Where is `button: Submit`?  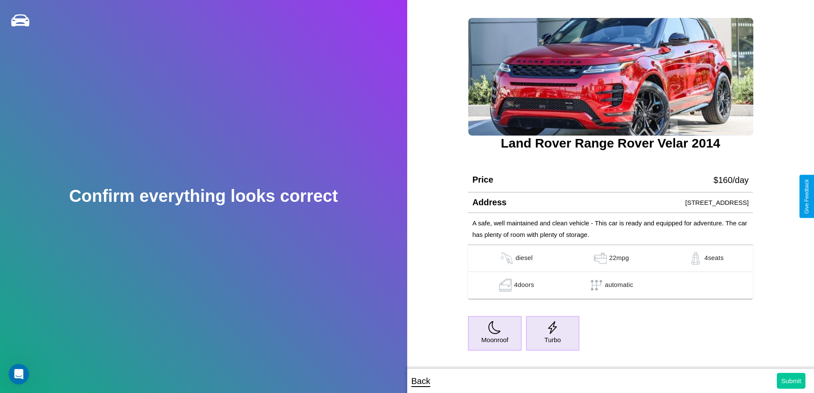 button: Submit is located at coordinates (791, 380).